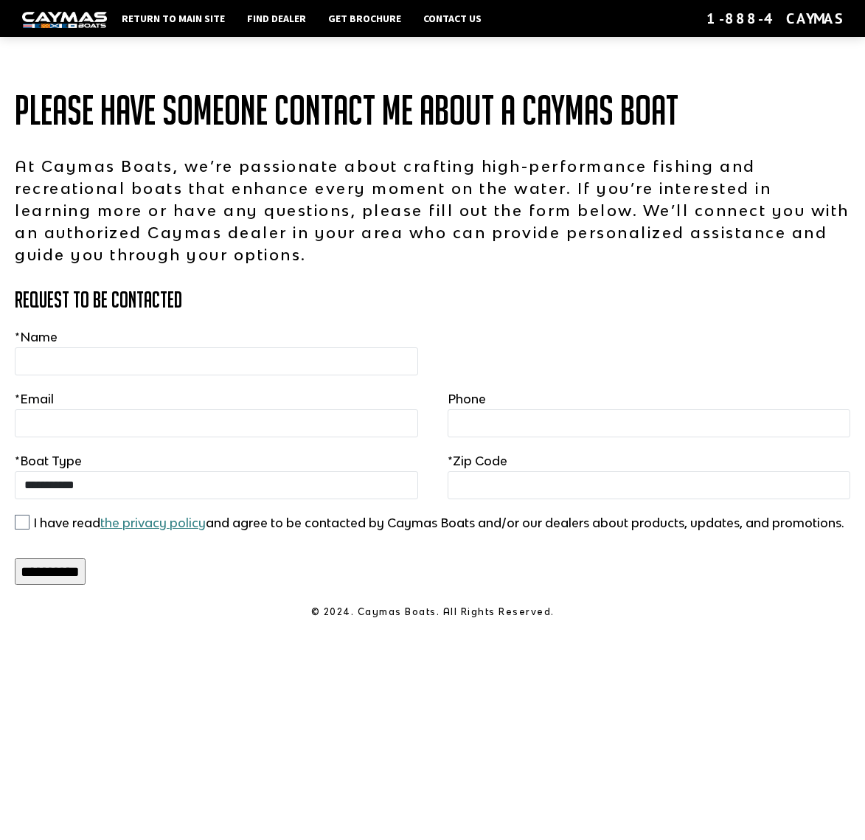 This screenshot has width=865, height=840. Describe the element at coordinates (64, 19) in the screenshot. I see `img: white-logo-c9c8dbefe5ff5ceceb0f0178aa75bf4bb51f6bca0971e226c86eb53dfe498488.png` at that location.